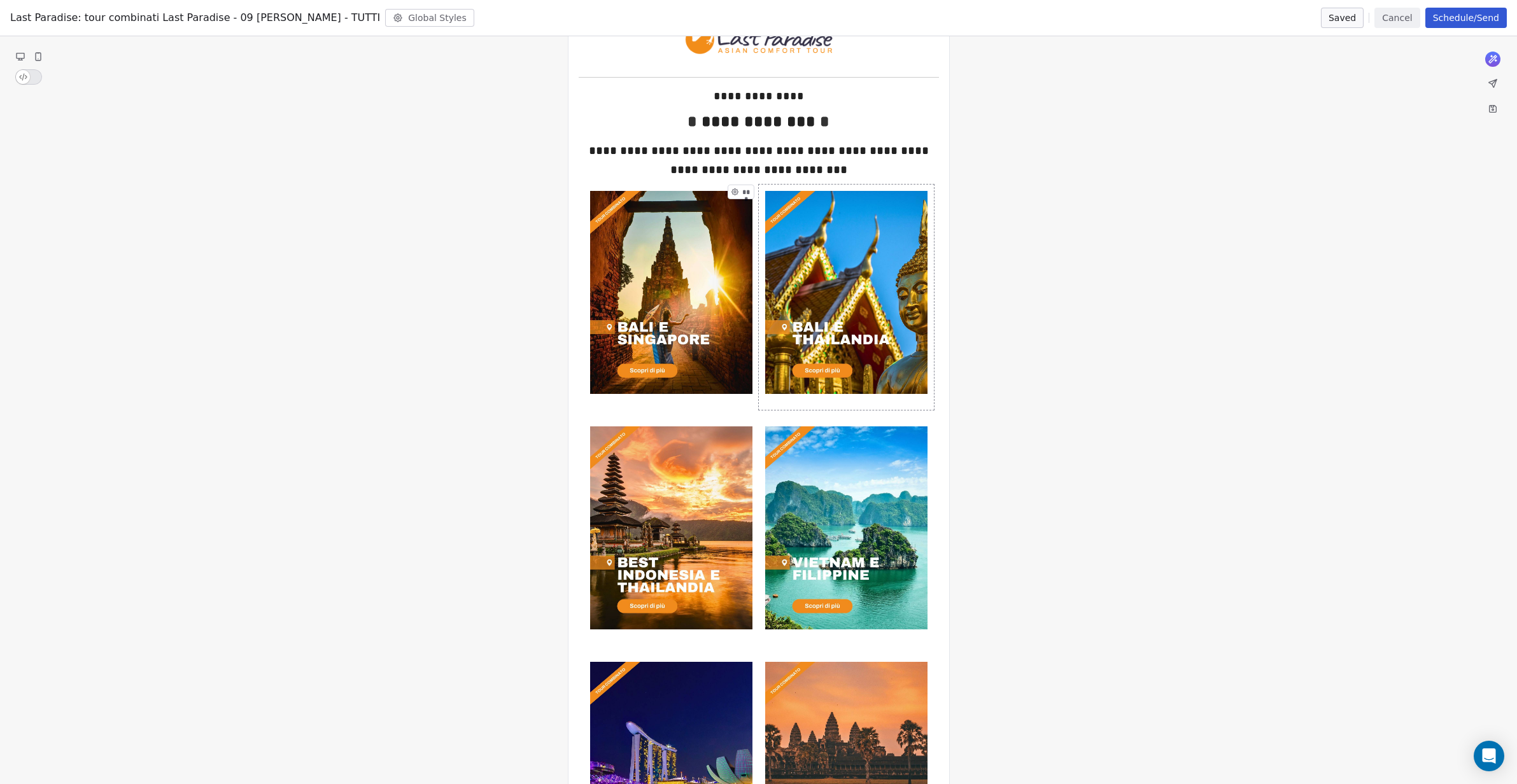  What do you see at coordinates (430, 18) in the screenshot?
I see `button: Global Styles` at bounding box center [430, 18].